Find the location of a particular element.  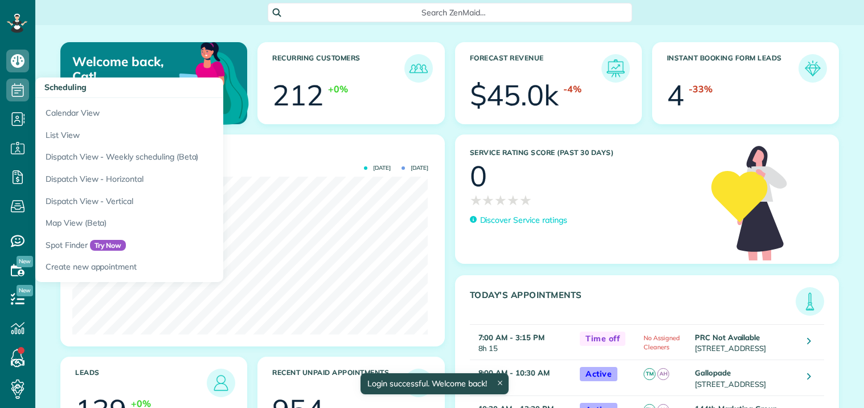

a: Calendar View is located at coordinates (178, 111).